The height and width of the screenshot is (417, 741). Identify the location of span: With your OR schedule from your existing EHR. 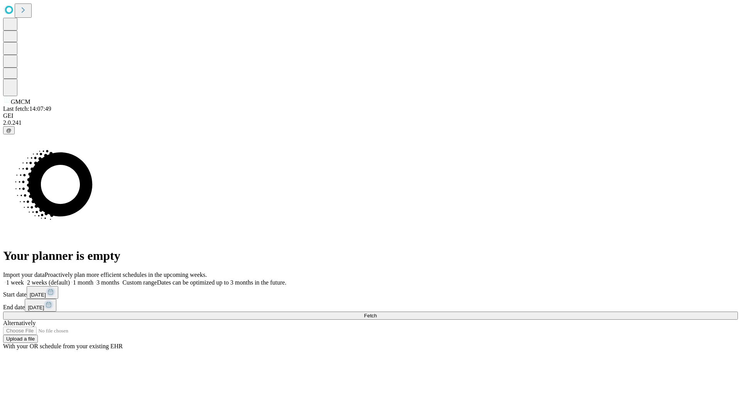
(63, 346).